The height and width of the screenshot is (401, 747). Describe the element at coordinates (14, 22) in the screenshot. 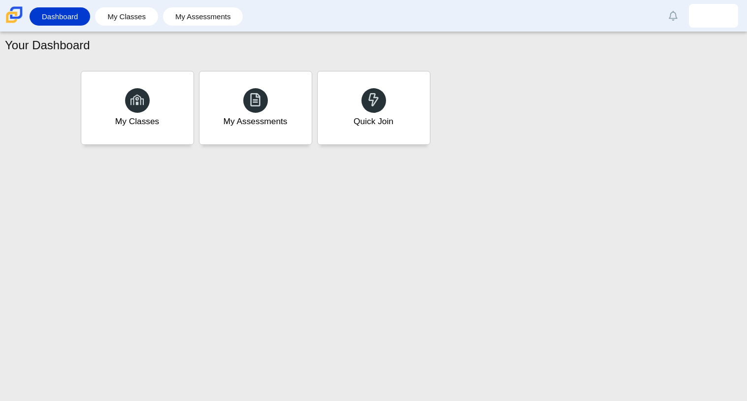

I see `a: Carmen School of Science & Technology` at that location.